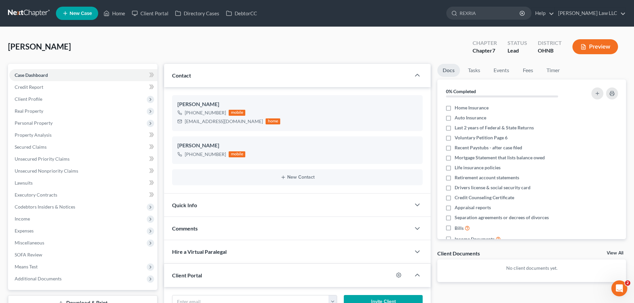  I want to click on a: Executory Contracts, so click(83, 195).